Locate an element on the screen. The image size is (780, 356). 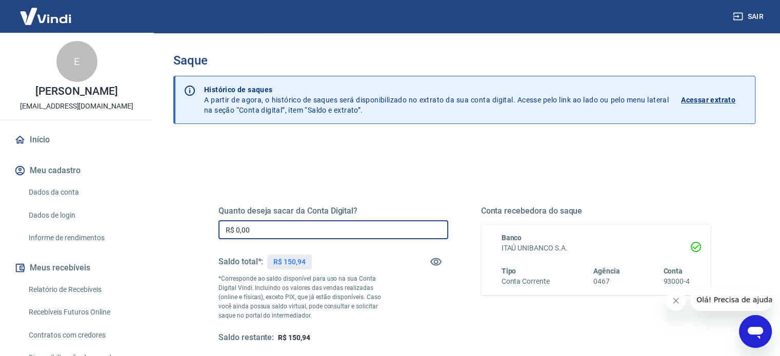
h5: Quanto deseja sacar da Conta Digital? is located at coordinates (333, 211).